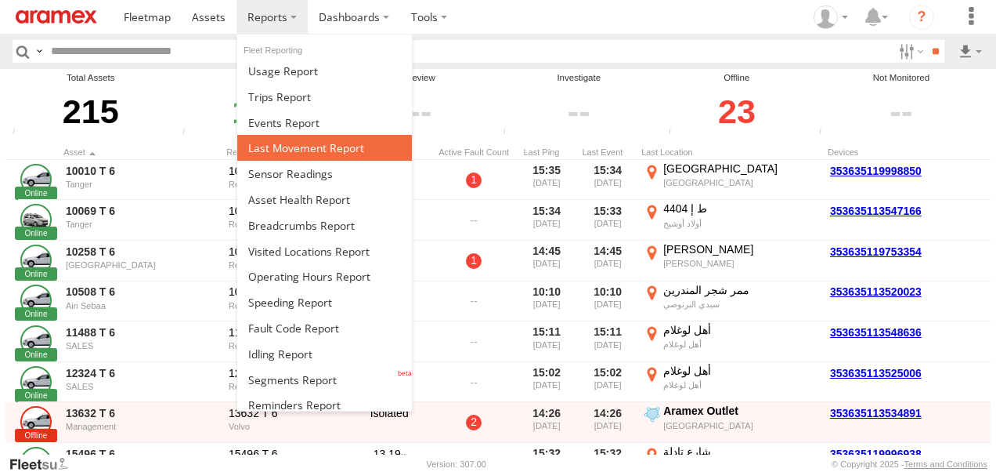 The image size is (996, 472). What do you see at coordinates (737, 111) in the screenshot?
I see `div: Click to filter by Offline` at bounding box center [737, 111].